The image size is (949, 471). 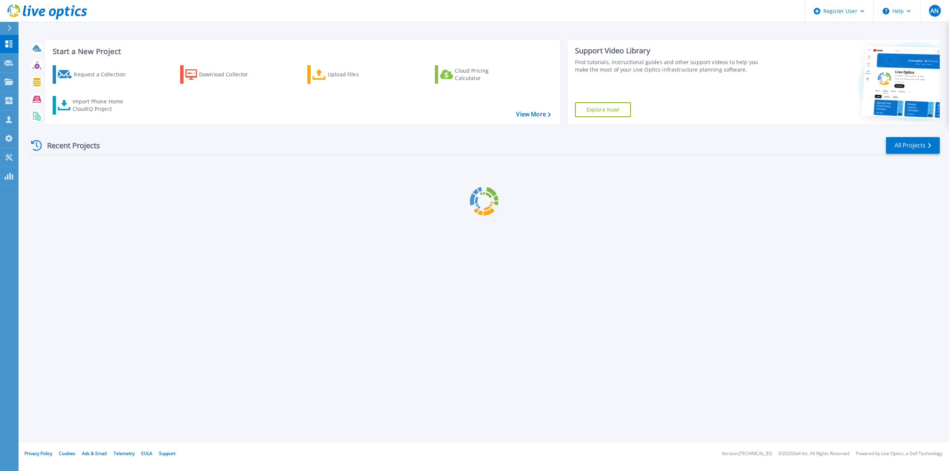 I want to click on div: Find tutorials, instructional guides and other support videos to help you make the most of your L..., so click(x=671, y=66).